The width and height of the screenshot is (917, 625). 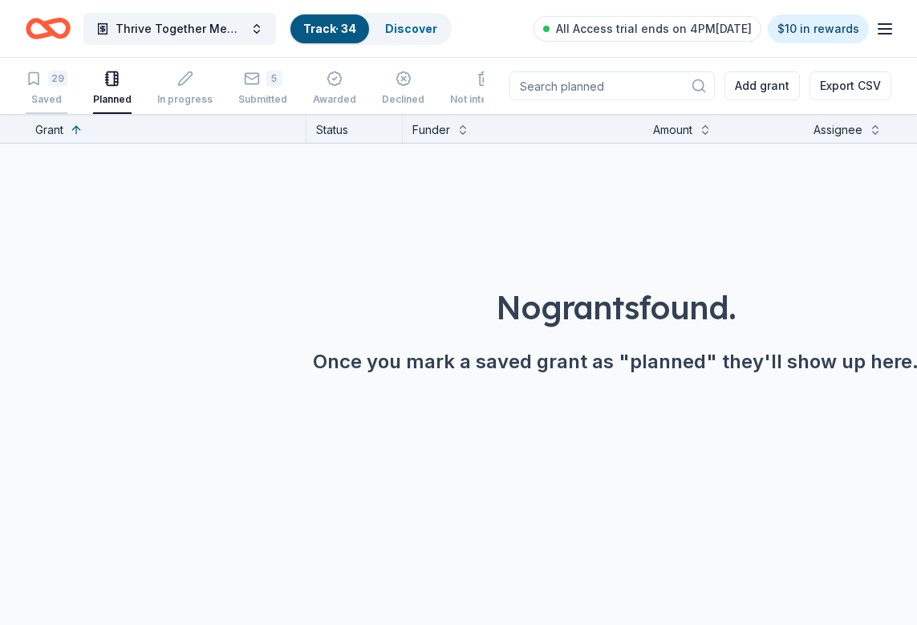 What do you see at coordinates (403, 99) in the screenshot?
I see `div: Declined` at bounding box center [403, 99].